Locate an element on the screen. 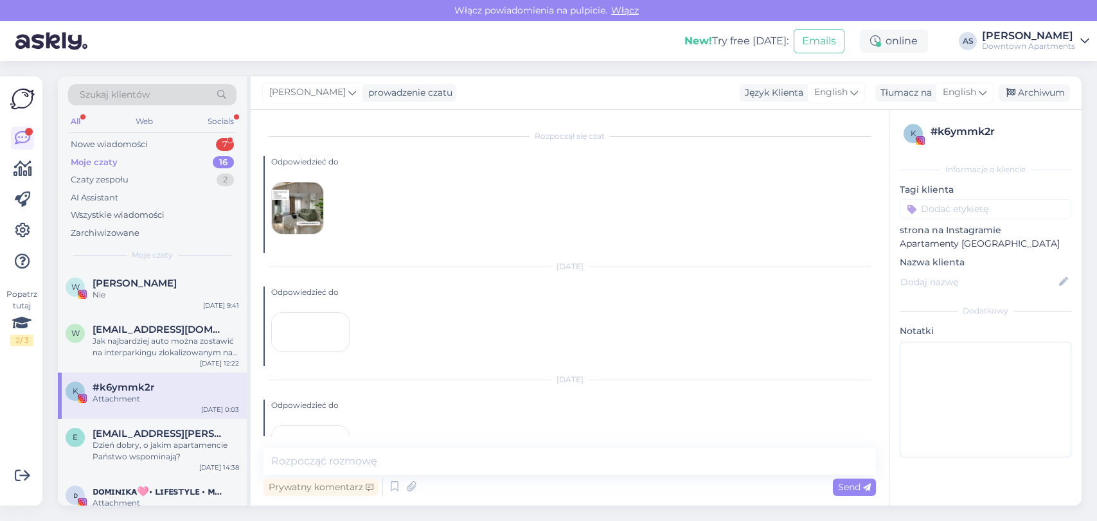 This screenshot has width=1097, height=521. div: Dzień dobry, o jakim apartamencie Państwo wspominają? is located at coordinates (166, 451).